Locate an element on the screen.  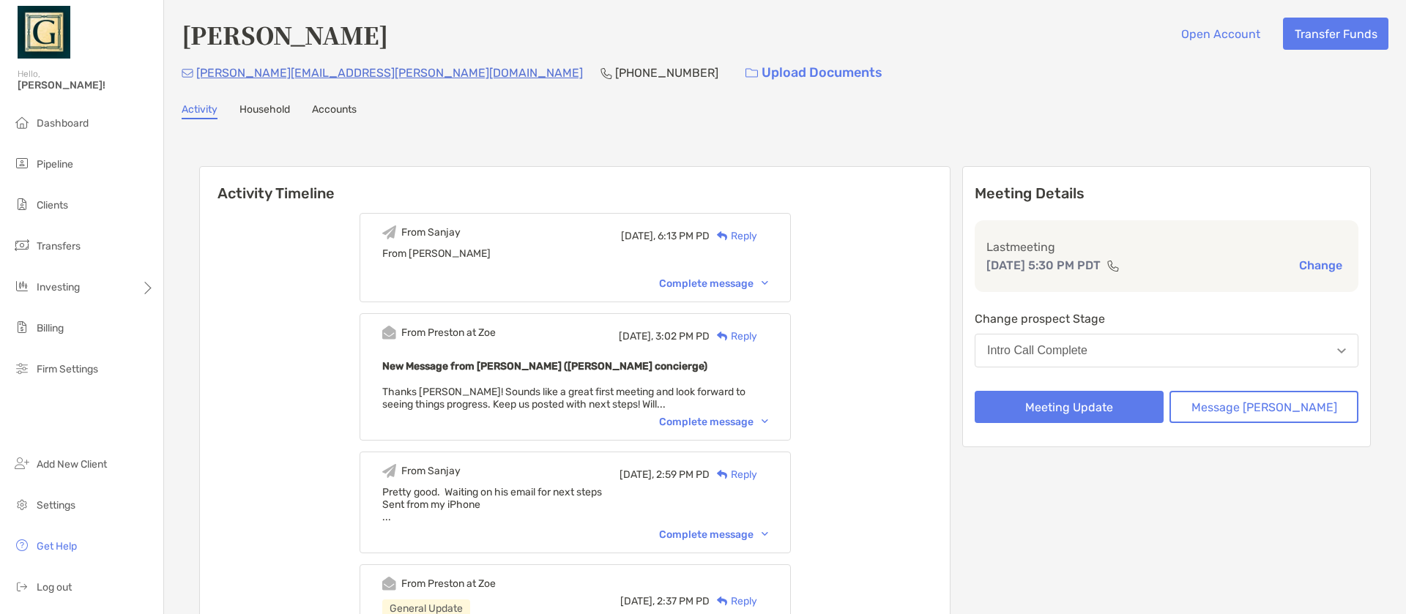
span: Transfers is located at coordinates (59, 246).